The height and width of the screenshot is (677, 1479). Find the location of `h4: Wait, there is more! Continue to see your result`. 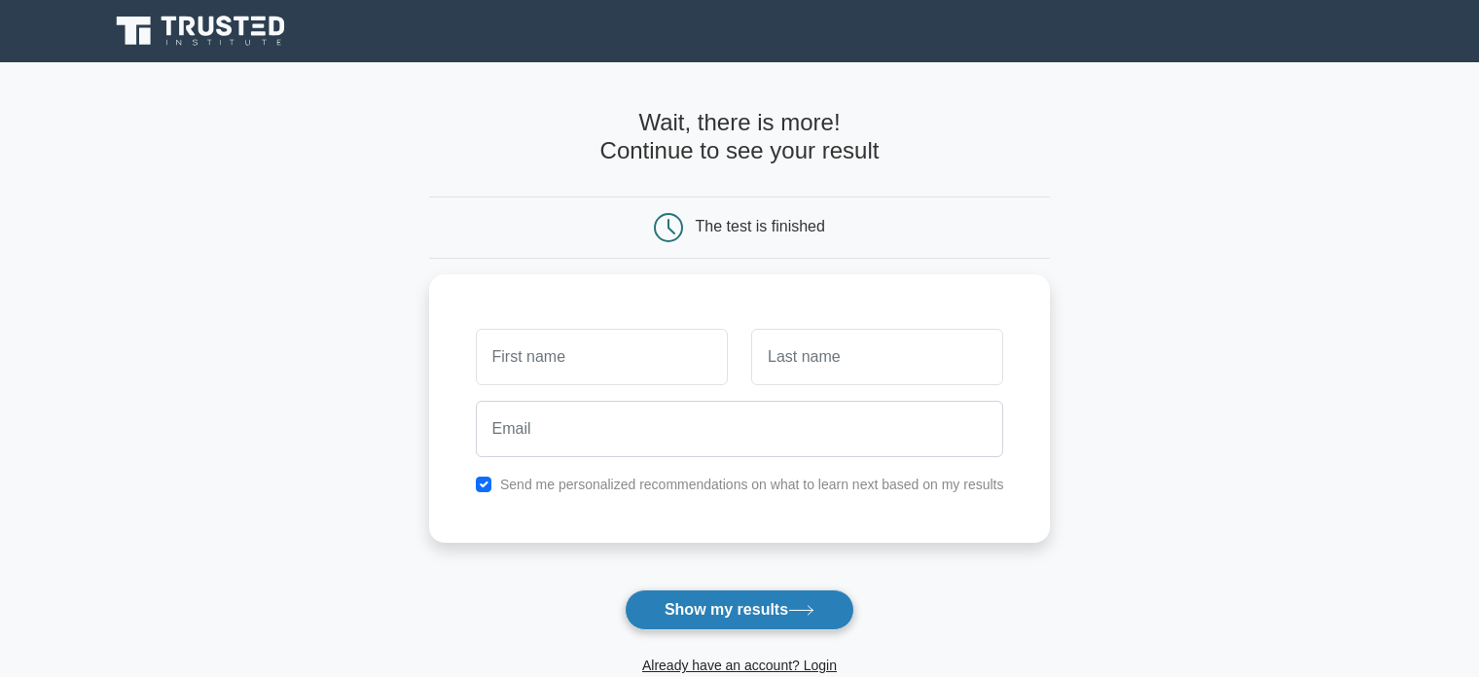

h4: Wait, there is more! Continue to see your result is located at coordinates (740, 137).